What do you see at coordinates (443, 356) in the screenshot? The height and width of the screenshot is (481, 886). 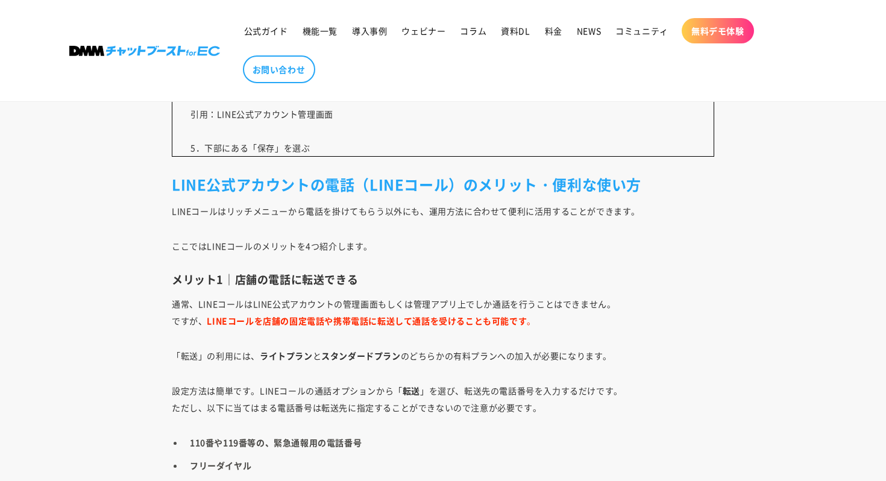 I see `p: 「転送」の利用には、 と のどちらかの有料プランへの加入が必要になります。` at bounding box center [443, 356].